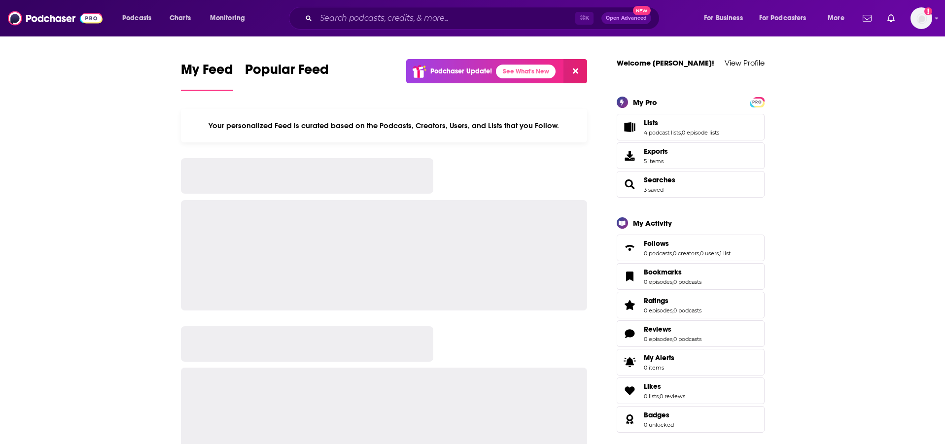  Describe the element at coordinates (484, 18) in the screenshot. I see `div: Search podcasts, credits, & more...` at that location.